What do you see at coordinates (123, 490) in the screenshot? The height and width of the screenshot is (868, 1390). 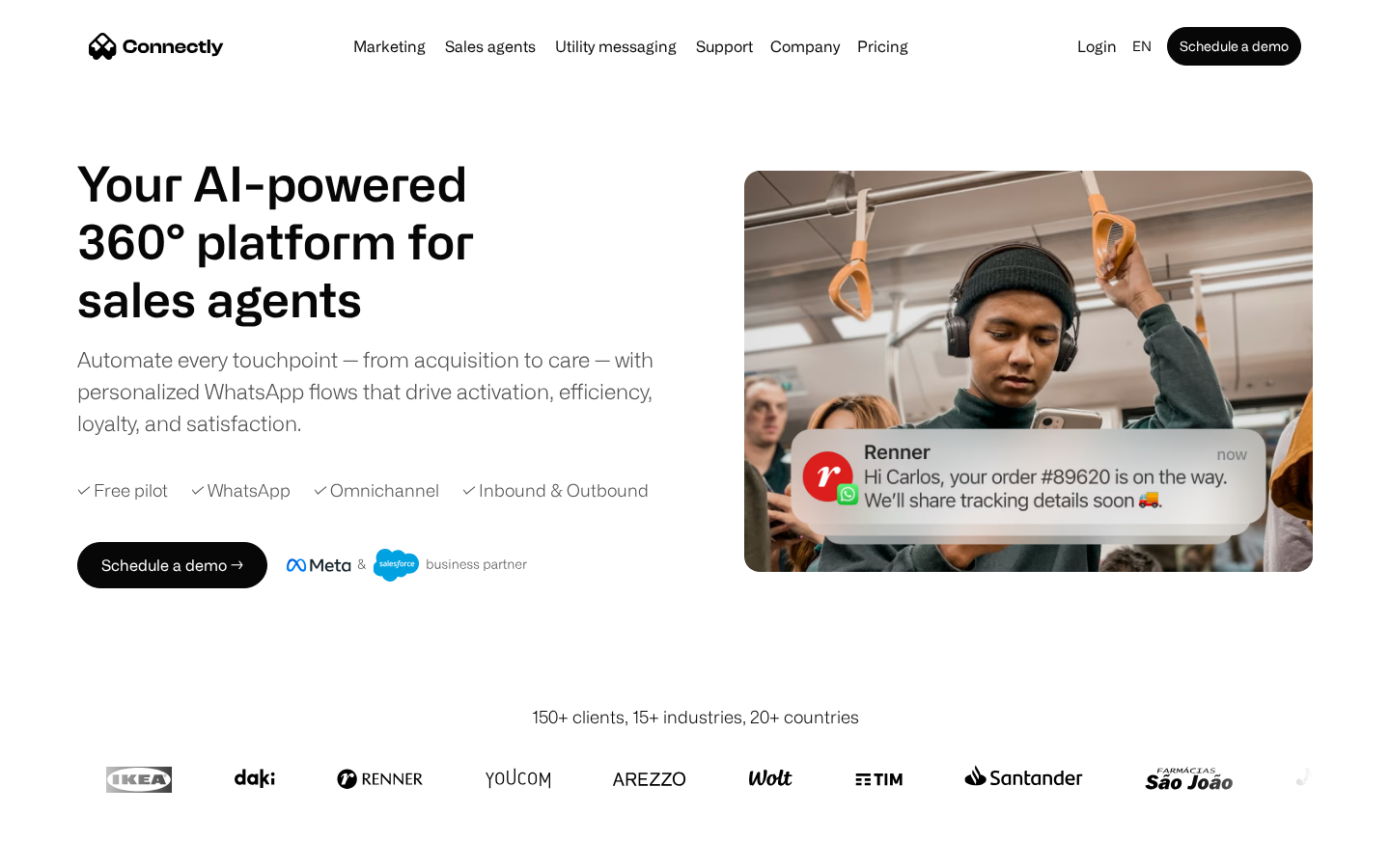 I see `div: ✓ Free pilot` at bounding box center [123, 490].